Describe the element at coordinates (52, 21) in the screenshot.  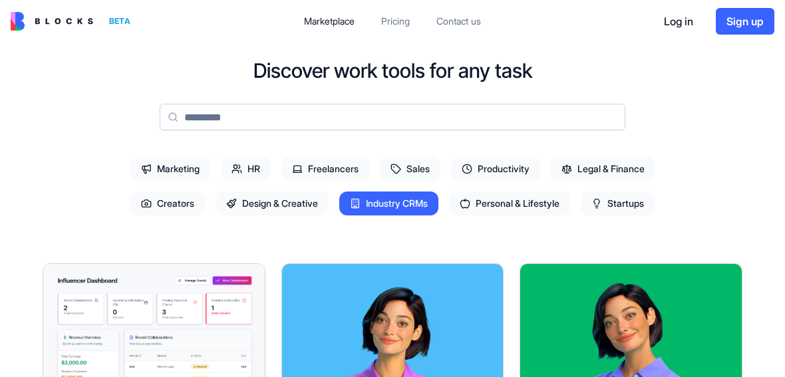
I see `img: logo` at that location.